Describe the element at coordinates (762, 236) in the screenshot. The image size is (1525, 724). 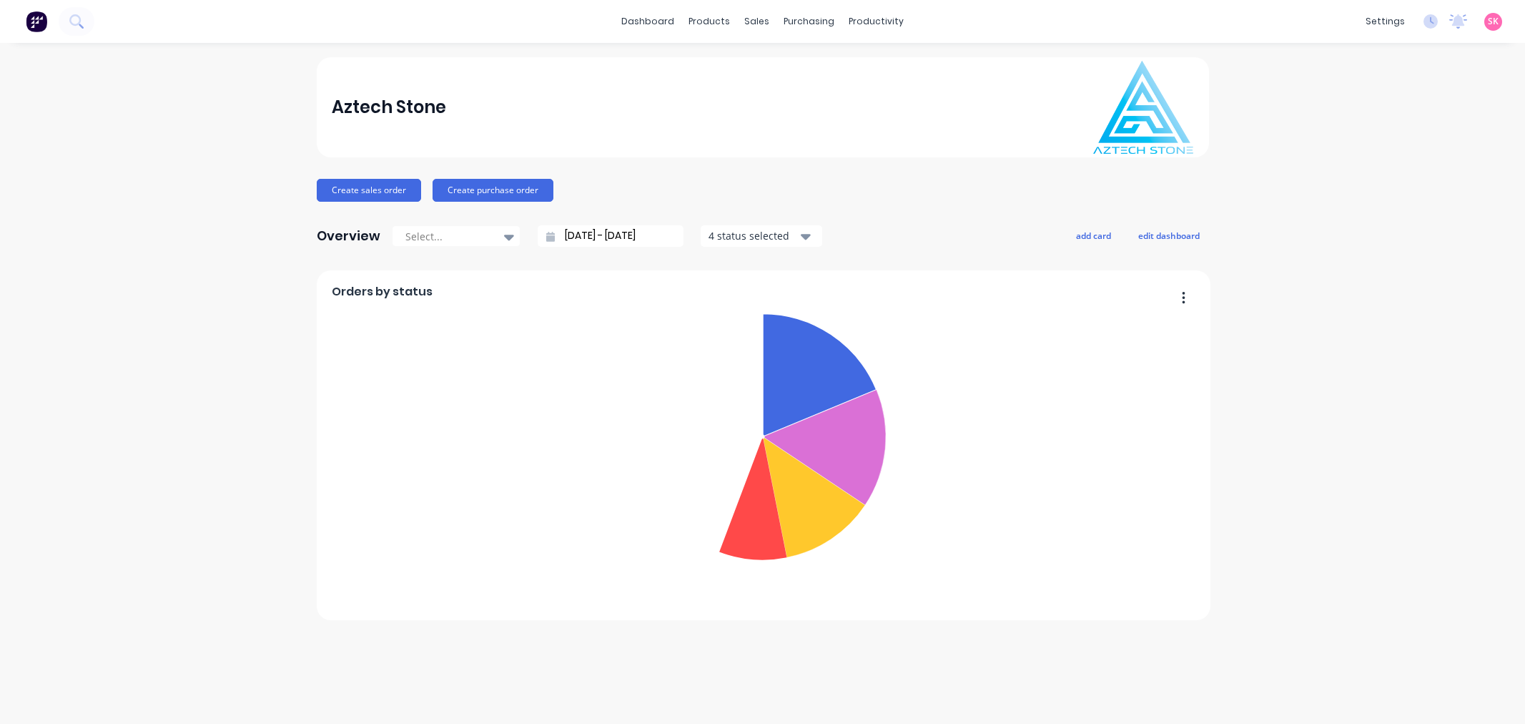
I see `button: 4 status selected` at that location.